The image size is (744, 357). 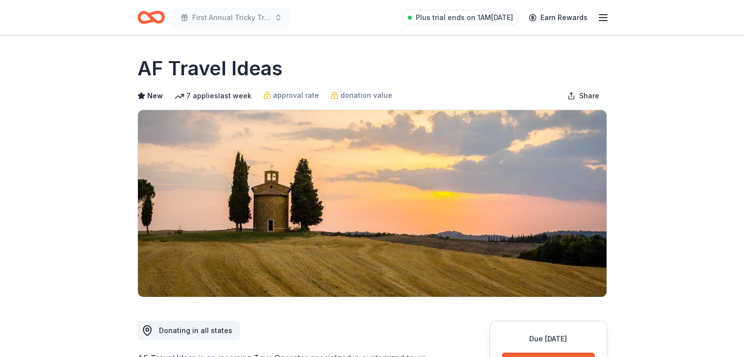 What do you see at coordinates (196, 330) in the screenshot?
I see `span: Donating in all states` at bounding box center [196, 330].